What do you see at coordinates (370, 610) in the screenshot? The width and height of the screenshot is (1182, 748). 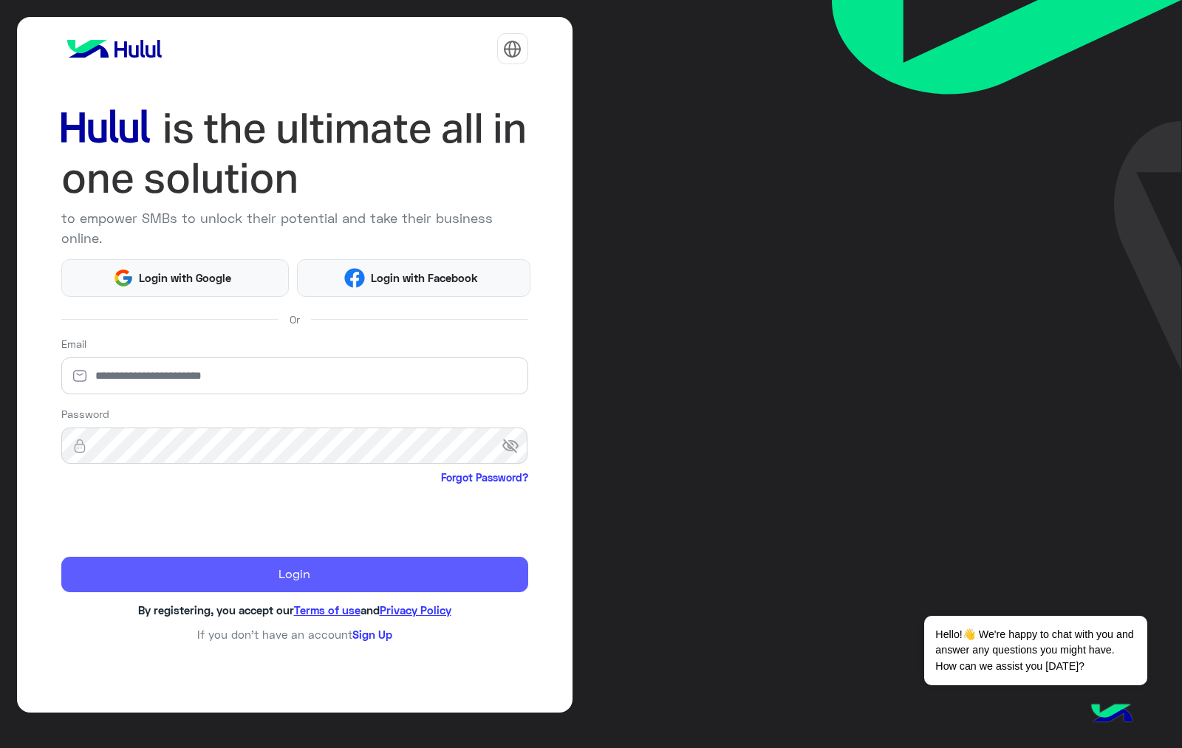 I see `span: and` at bounding box center [370, 610].